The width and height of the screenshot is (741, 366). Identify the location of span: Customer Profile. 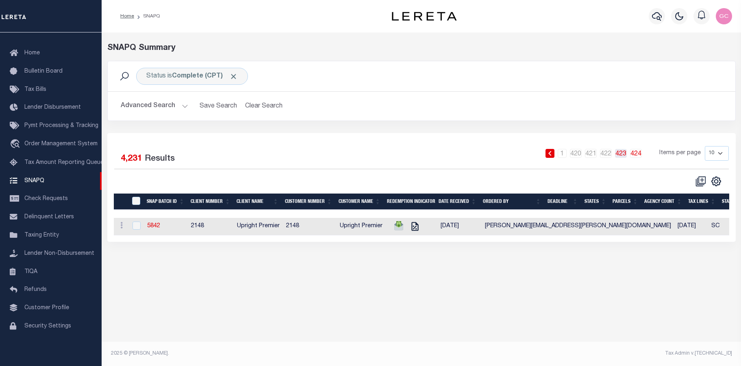
(47, 308).